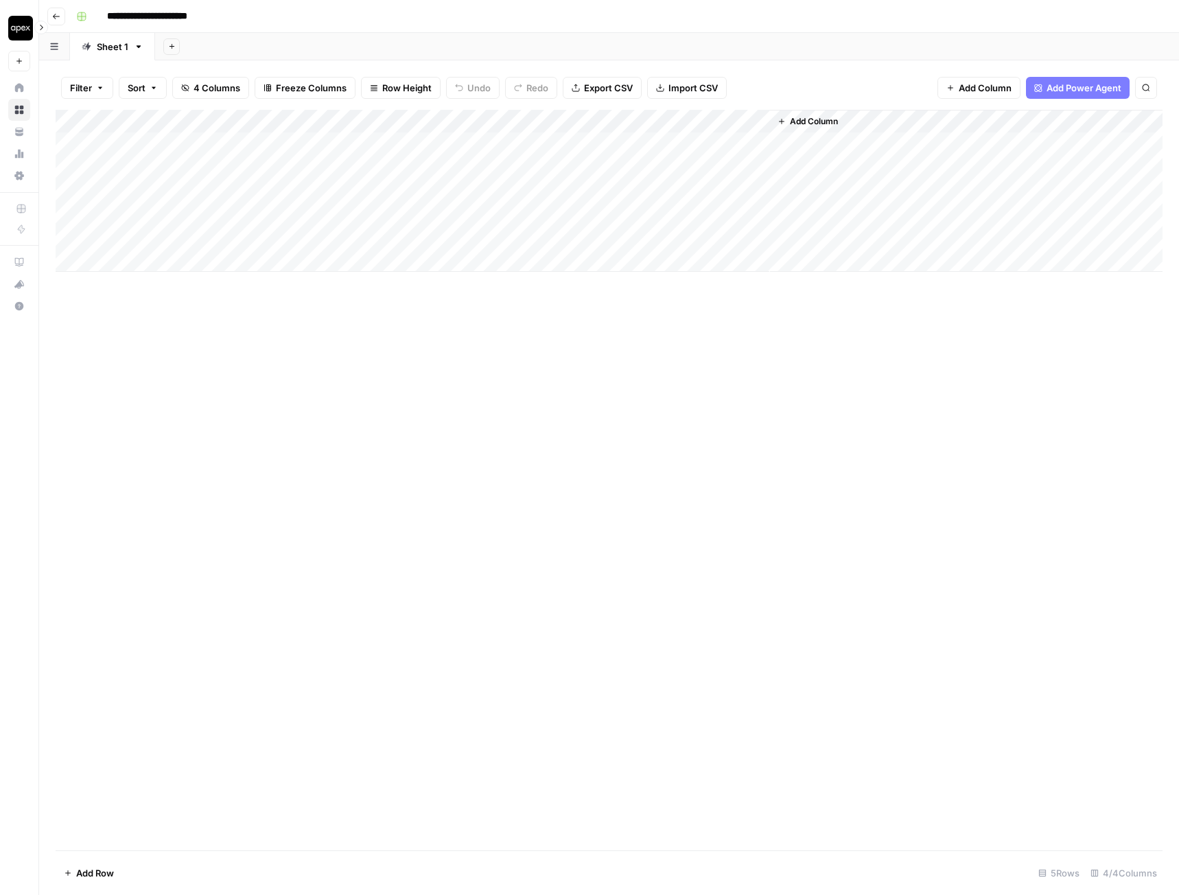 The height and width of the screenshot is (895, 1179). Describe the element at coordinates (95, 873) in the screenshot. I see `span: Add Row` at that location.